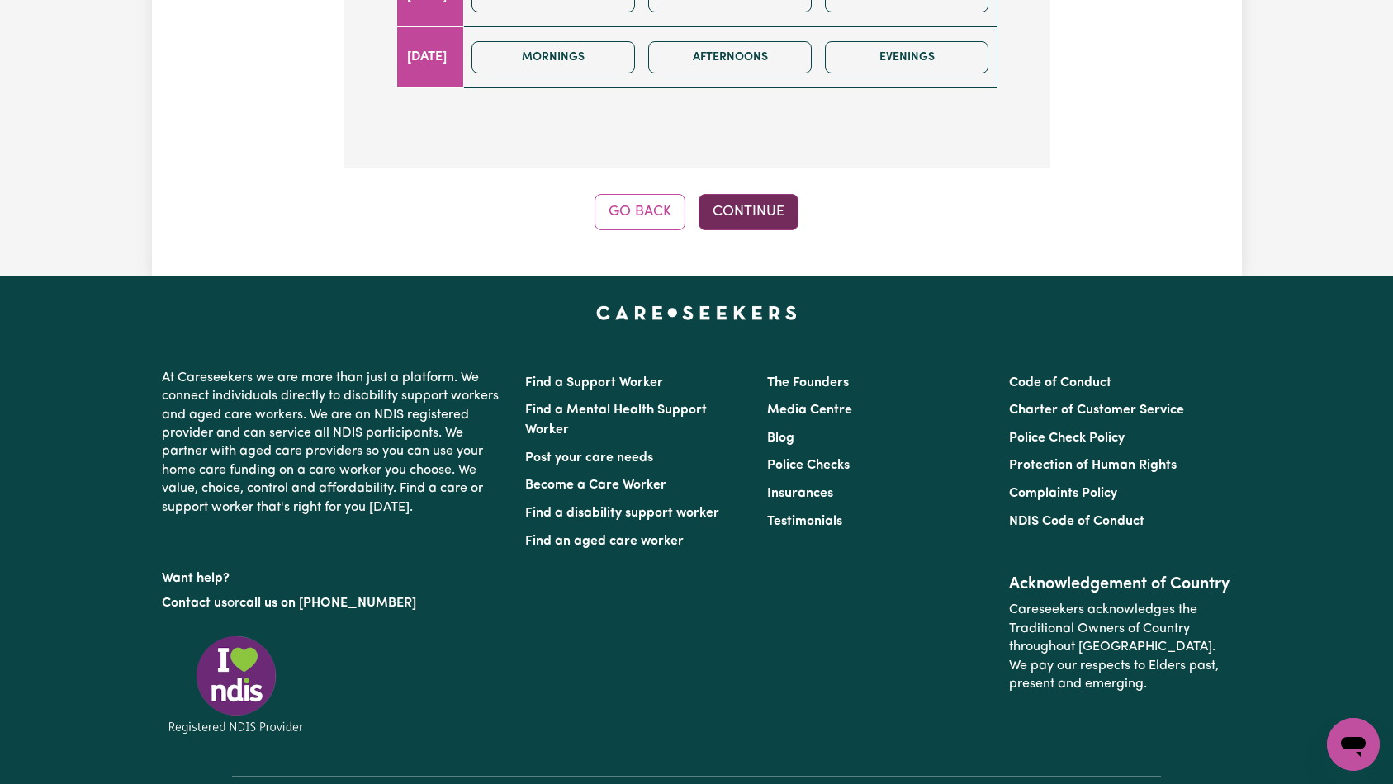 The height and width of the screenshot is (784, 1393). I want to click on button: Afternoons, so click(730, 57).